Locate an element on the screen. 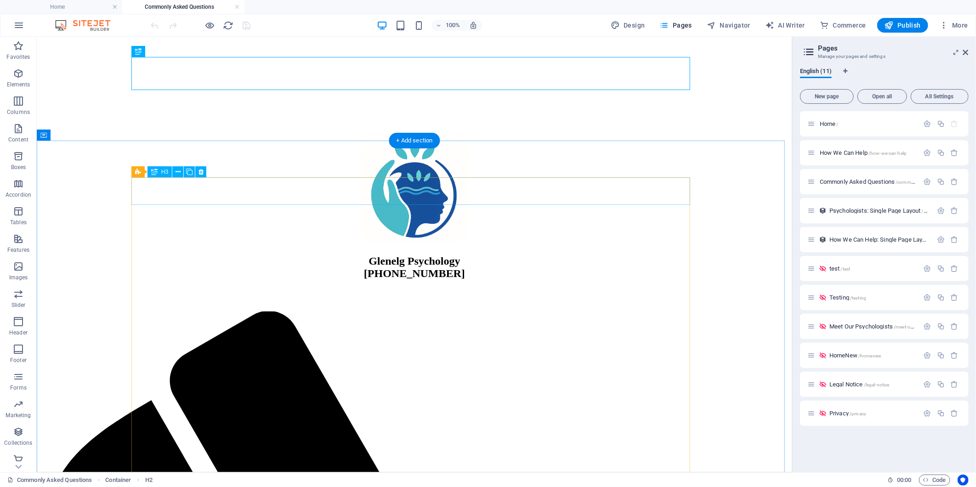 The width and height of the screenshot is (976, 487). img: Editor Logo is located at coordinates (87, 25).